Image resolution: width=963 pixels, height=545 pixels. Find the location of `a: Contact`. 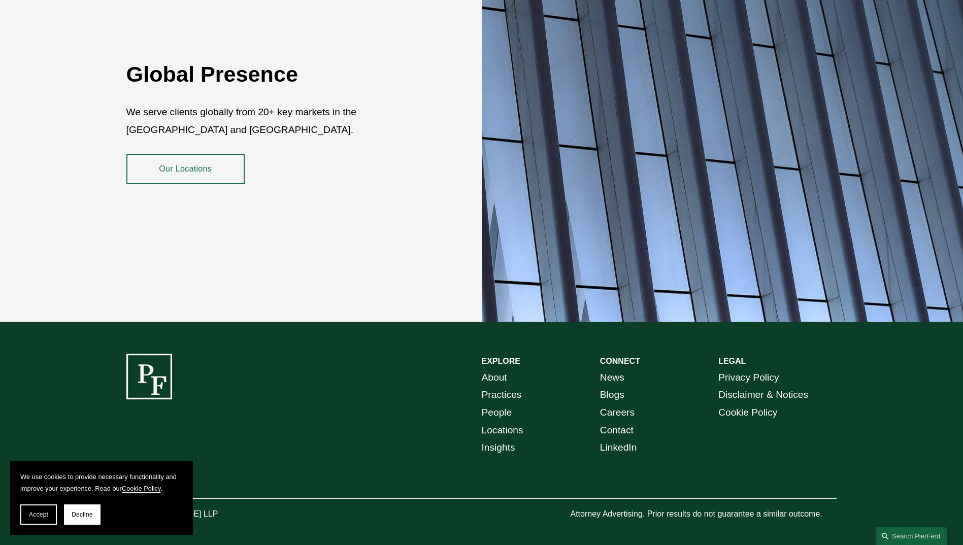

a: Contact is located at coordinates (617, 431).